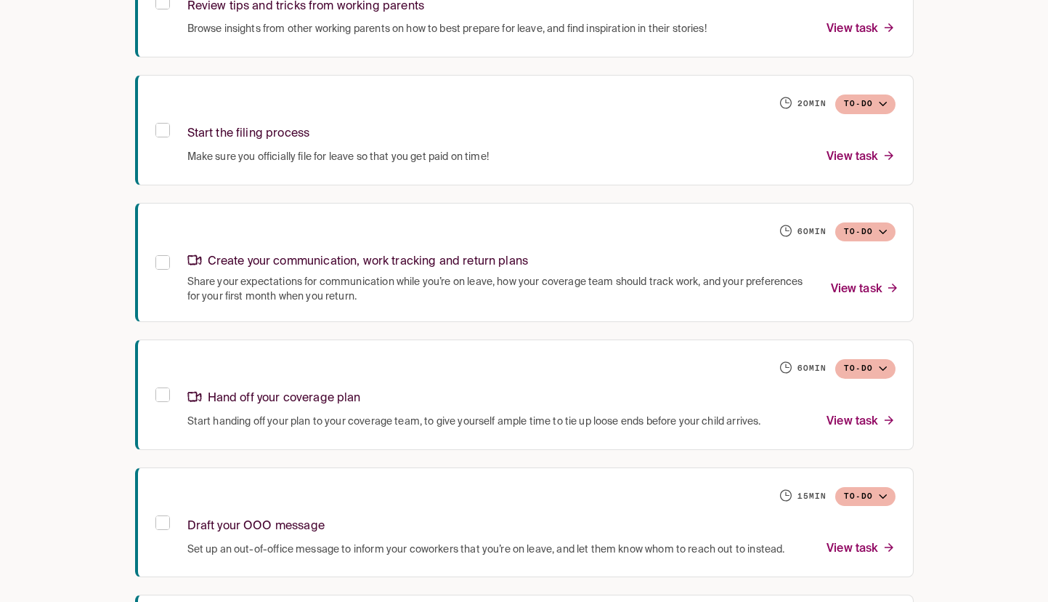 This screenshot has width=1048, height=602. Describe the element at coordinates (248, 134) in the screenshot. I see `p: Start the filing process` at that location.